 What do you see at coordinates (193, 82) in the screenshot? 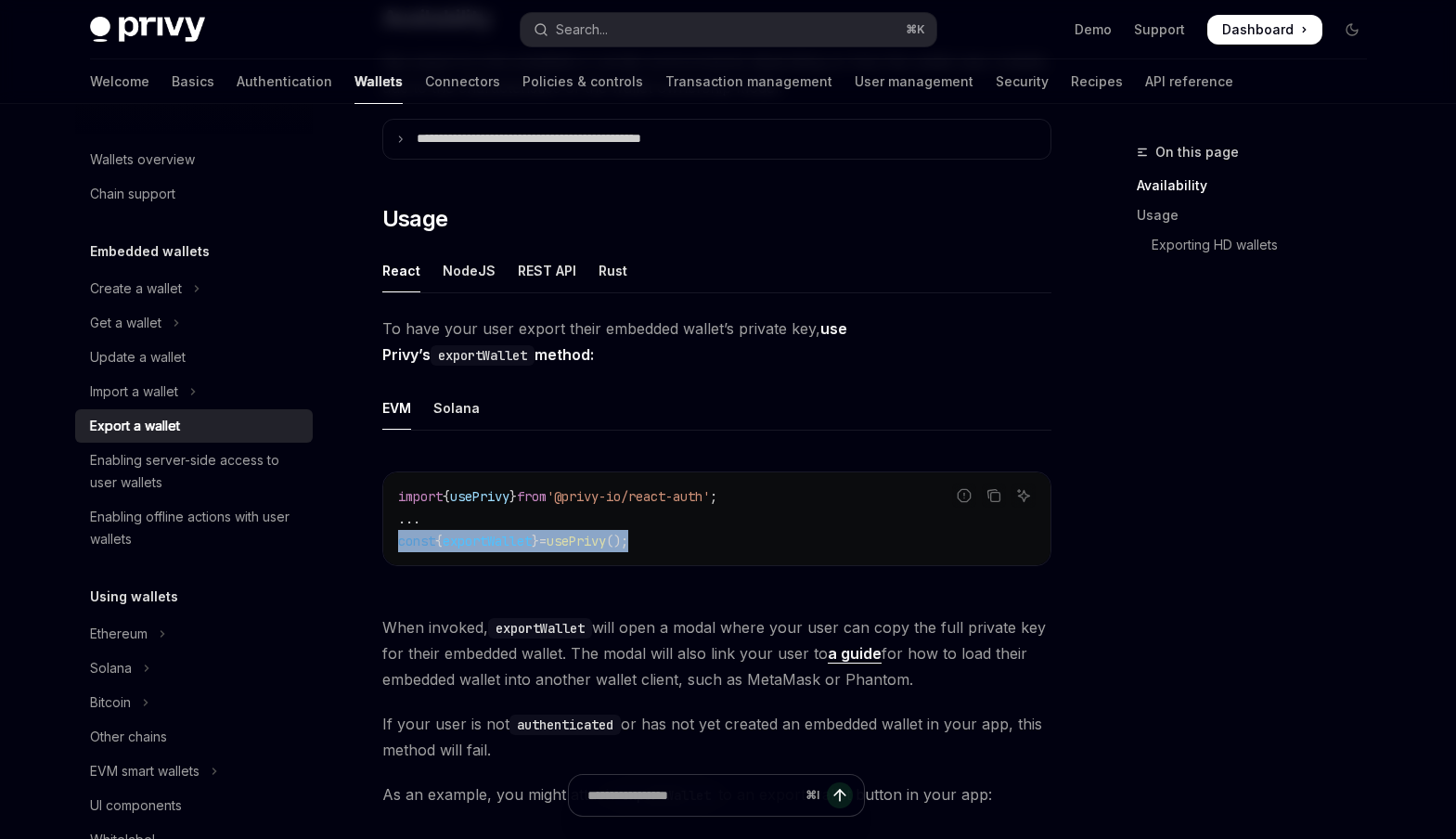
I see `a: Basics` at bounding box center [193, 82].